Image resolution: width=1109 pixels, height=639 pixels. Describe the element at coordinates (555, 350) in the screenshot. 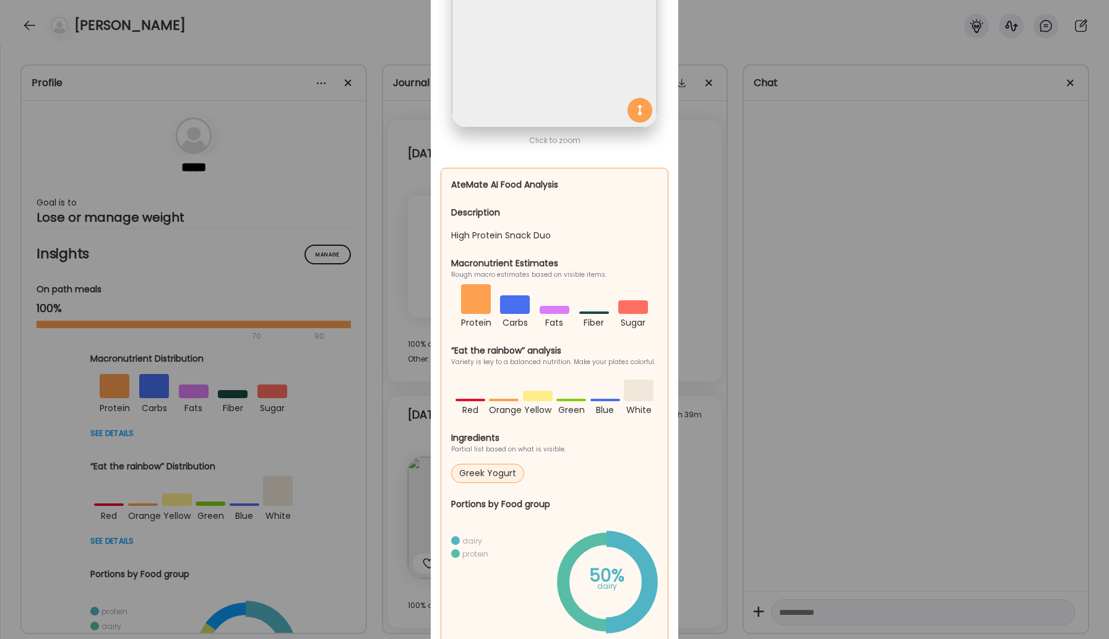

I see `div: “Eat the rainbow” analysis` at that location.